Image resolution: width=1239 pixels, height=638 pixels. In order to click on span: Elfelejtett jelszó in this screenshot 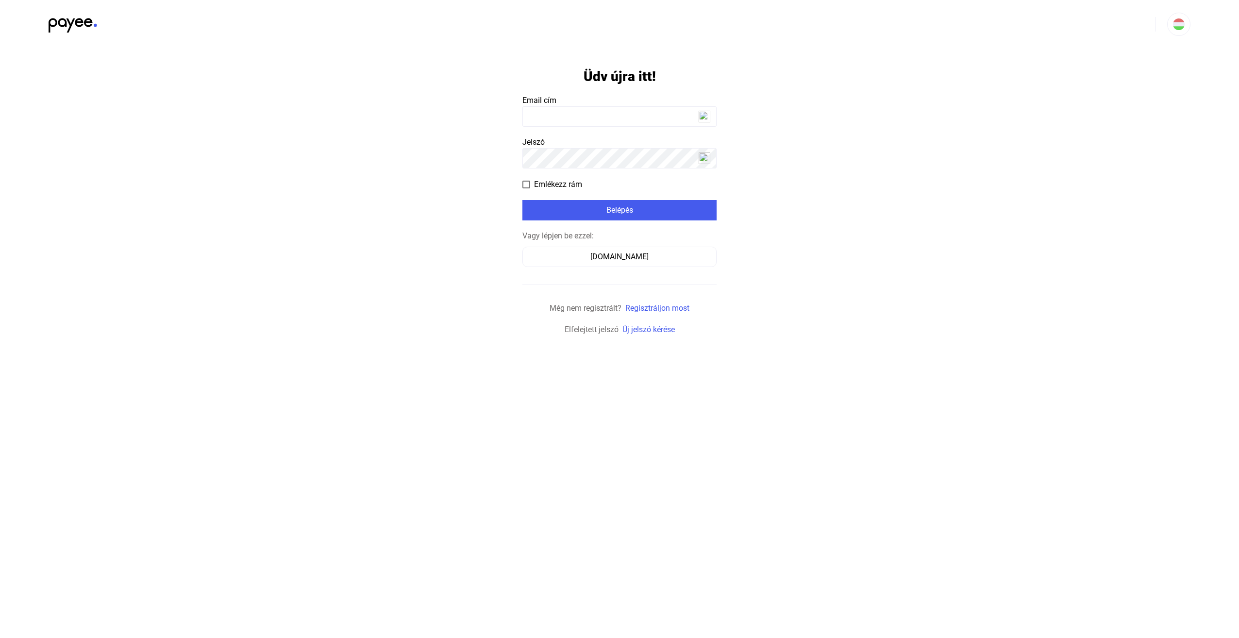, I will do `click(591, 329)`.